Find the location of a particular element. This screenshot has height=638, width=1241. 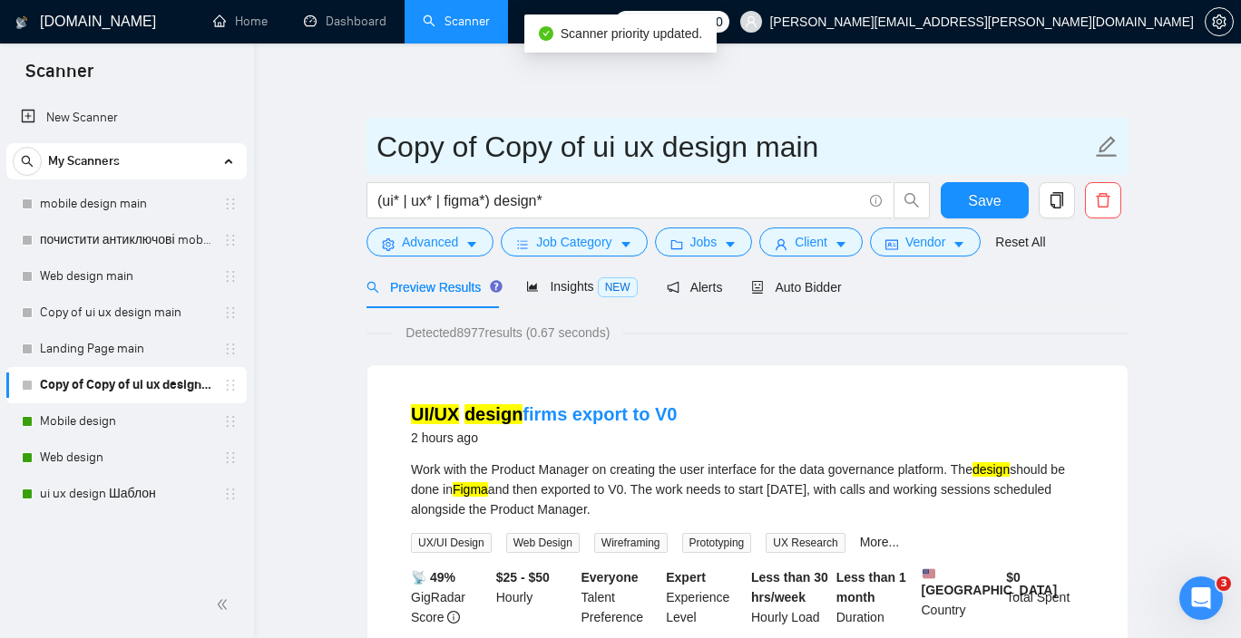

span: Alerts is located at coordinates (695, 287).